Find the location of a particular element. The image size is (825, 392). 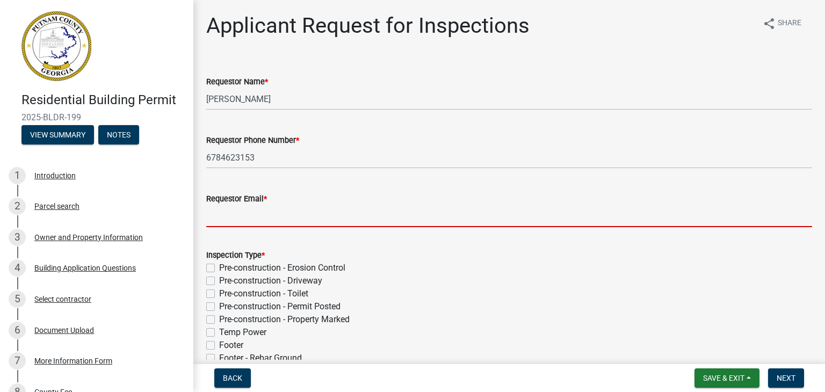

label: Requestor Phone Number is located at coordinates (253, 141).